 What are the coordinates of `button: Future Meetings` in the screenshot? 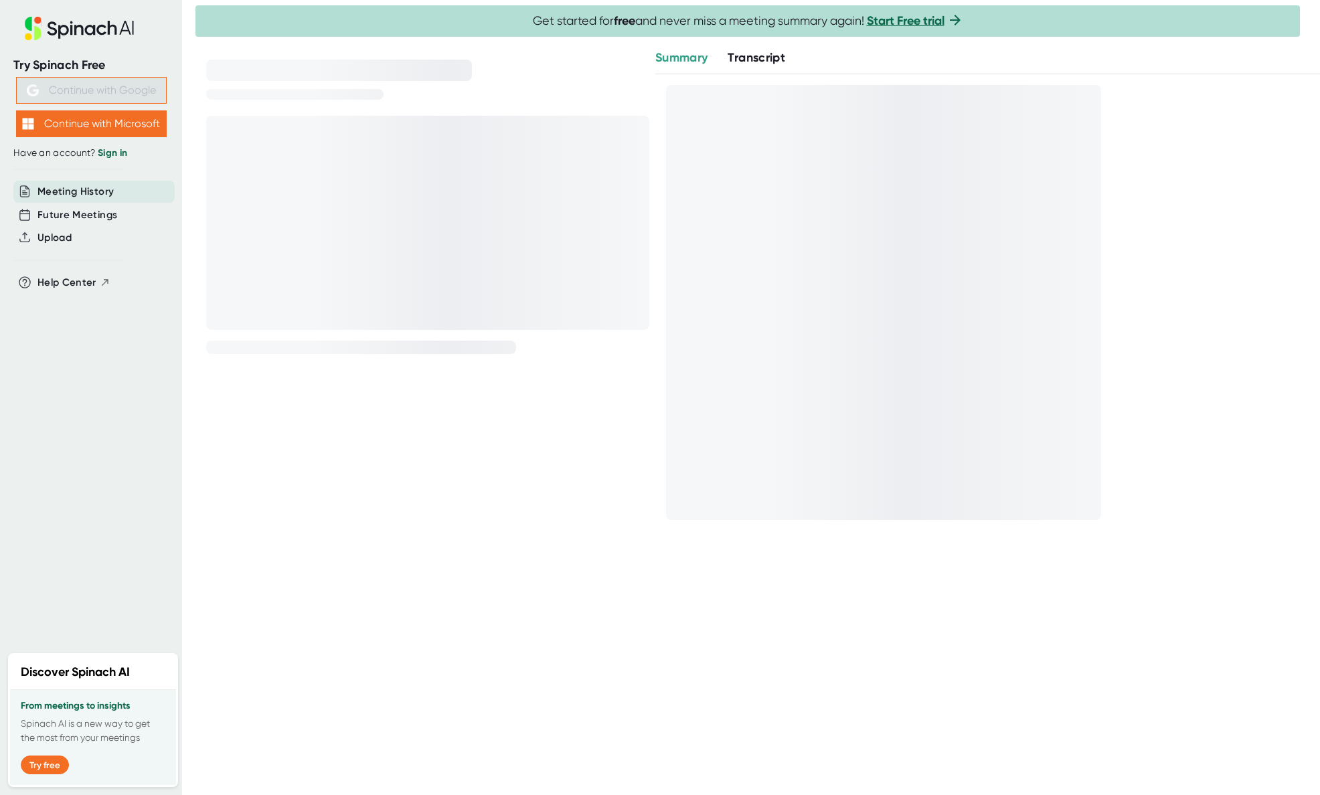 It's located at (77, 215).